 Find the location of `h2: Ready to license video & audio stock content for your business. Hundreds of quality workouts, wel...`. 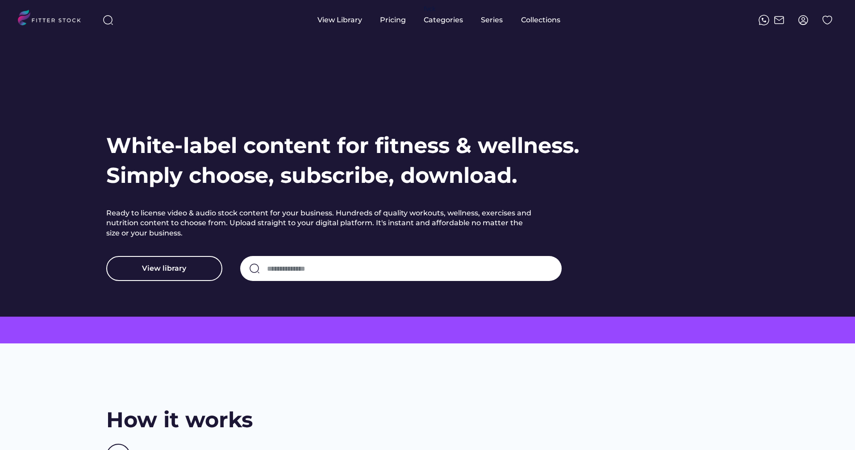

h2: Ready to license video & audio stock content for your business. Hundreds of quality workouts, wel... is located at coordinates (320, 223).